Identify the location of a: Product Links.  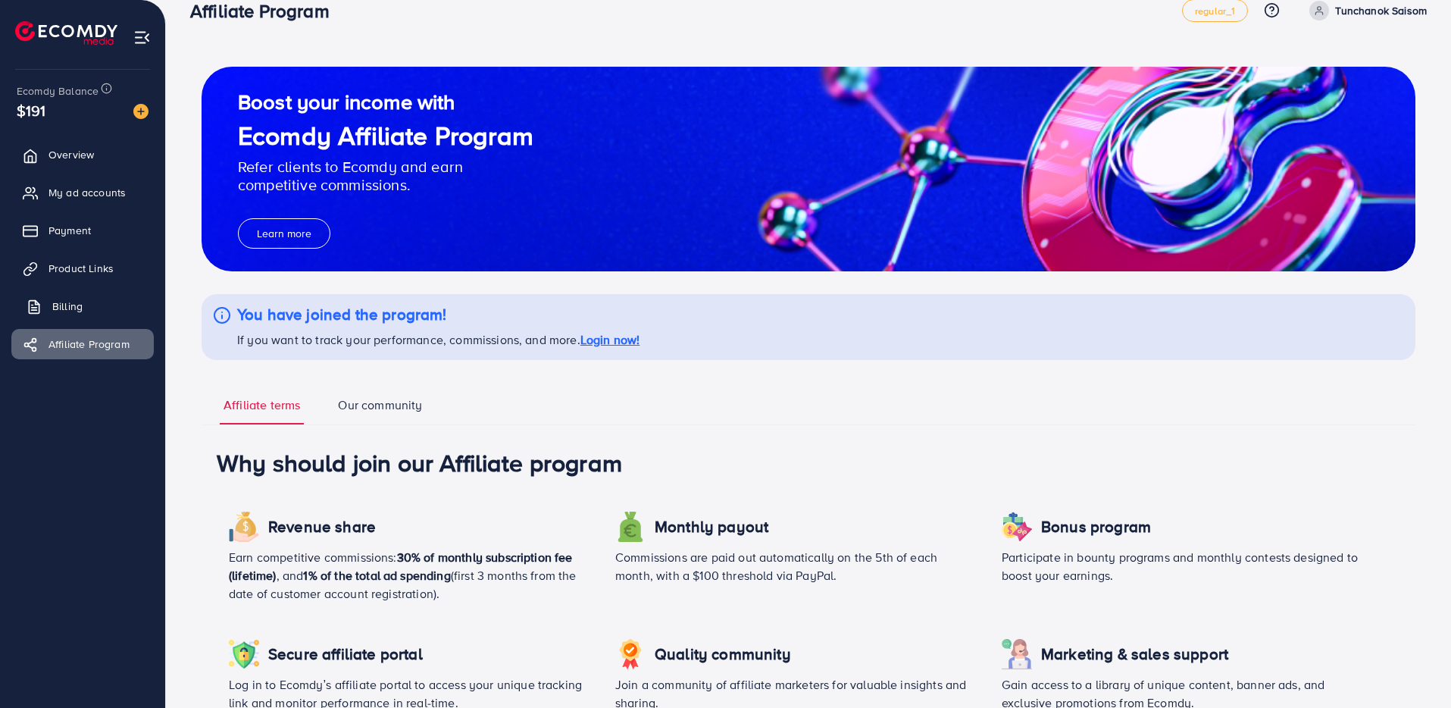
(83, 268).